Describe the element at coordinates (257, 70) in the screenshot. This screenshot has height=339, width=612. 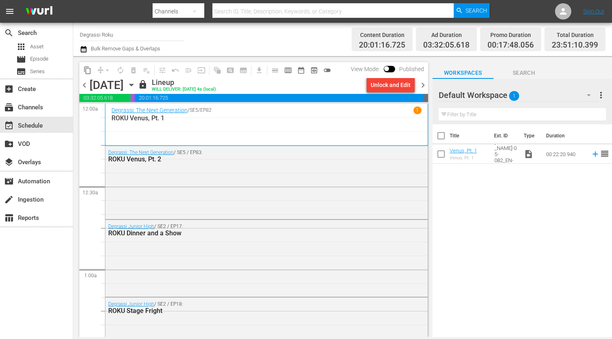
I see `span: Download as CSV` at that location.